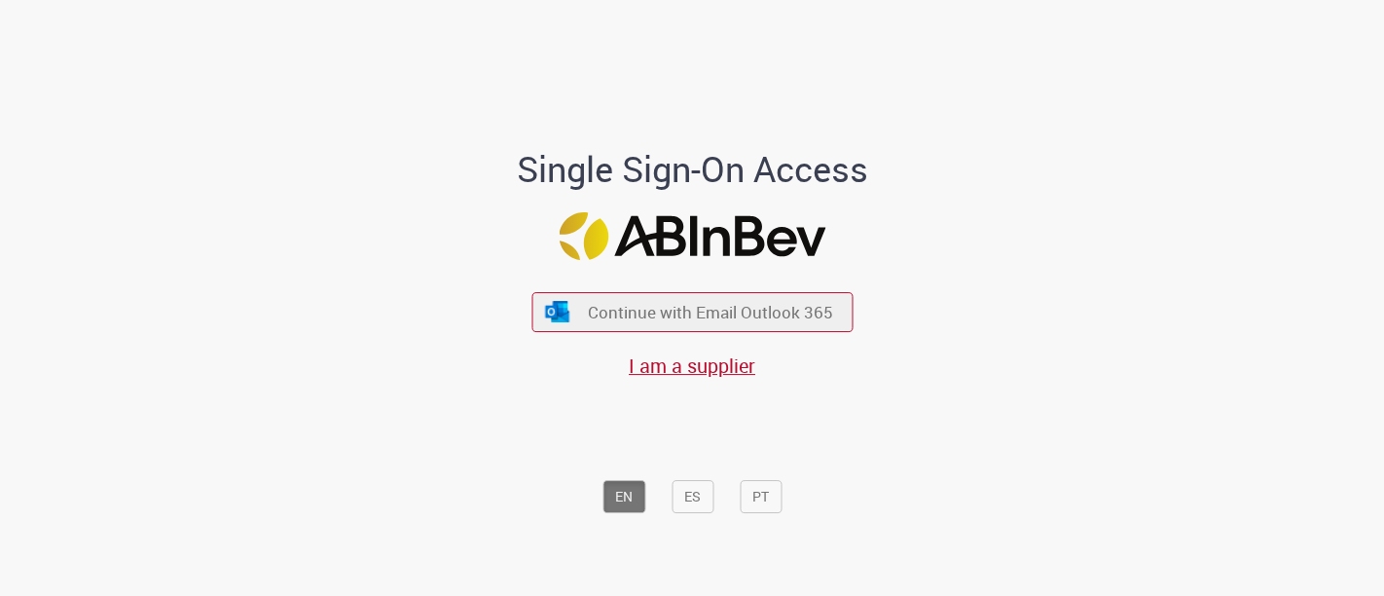 The width and height of the screenshot is (1384, 596). I want to click on img: Logo ABInBev, so click(692, 236).